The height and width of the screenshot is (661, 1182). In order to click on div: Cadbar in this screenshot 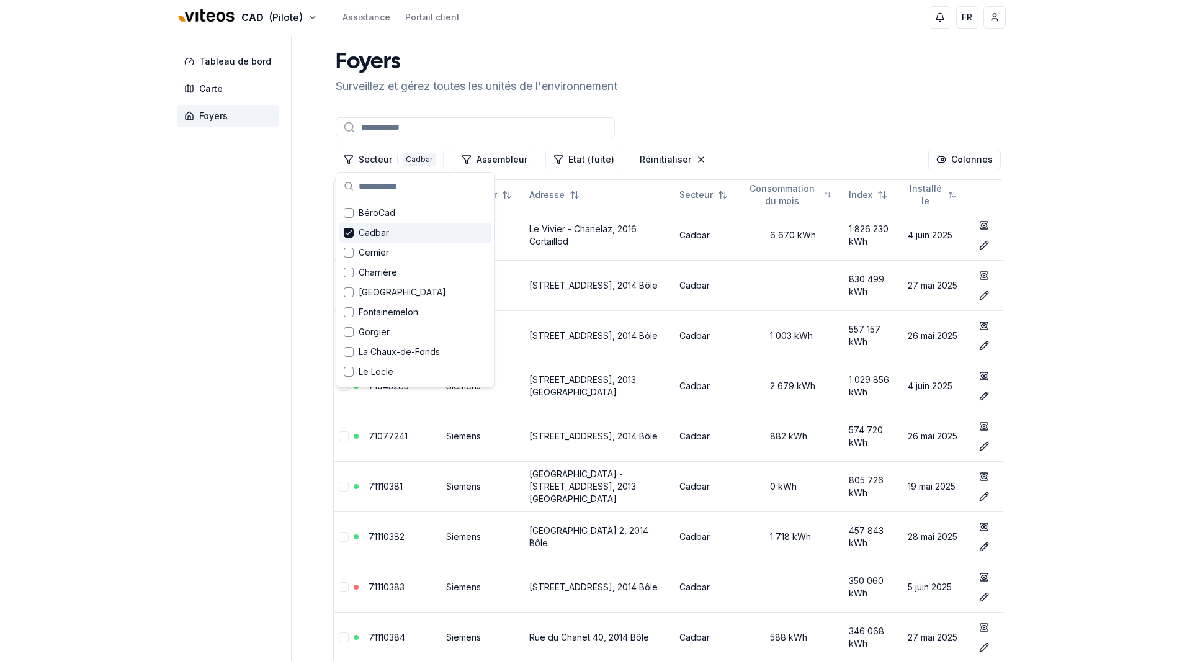, I will do `click(419, 159)`.